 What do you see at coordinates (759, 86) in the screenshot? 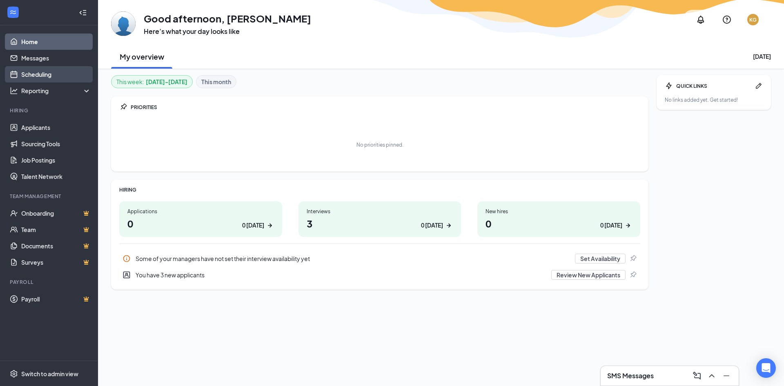
I see `svg: Pen` at bounding box center [759, 86].